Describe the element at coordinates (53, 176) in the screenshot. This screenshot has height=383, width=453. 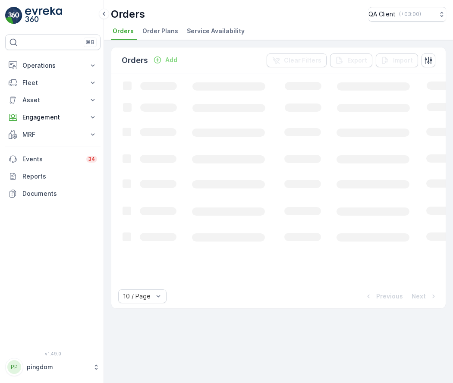
I see `a: Reports` at that location.